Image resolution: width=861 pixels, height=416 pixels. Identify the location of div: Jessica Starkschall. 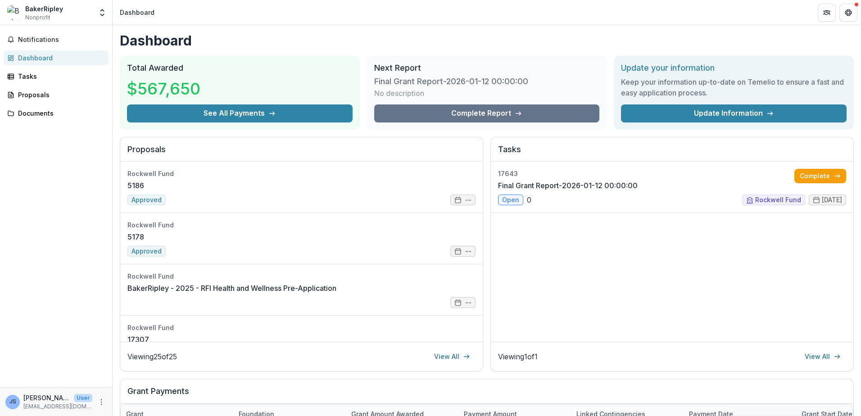
(13, 402).